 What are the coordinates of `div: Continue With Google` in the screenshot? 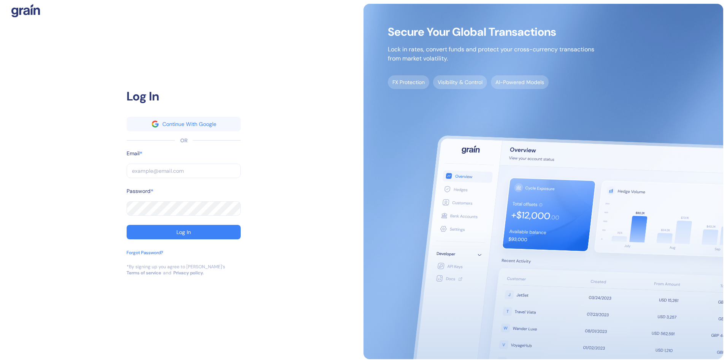 It's located at (189, 124).